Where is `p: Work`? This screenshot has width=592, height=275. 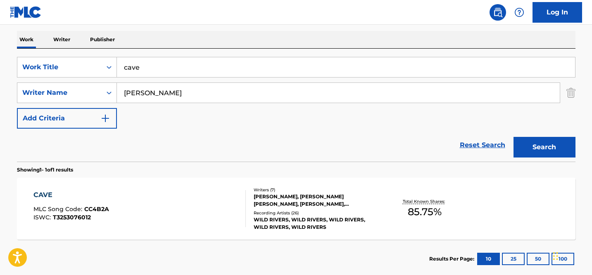 p: Work is located at coordinates (26, 40).